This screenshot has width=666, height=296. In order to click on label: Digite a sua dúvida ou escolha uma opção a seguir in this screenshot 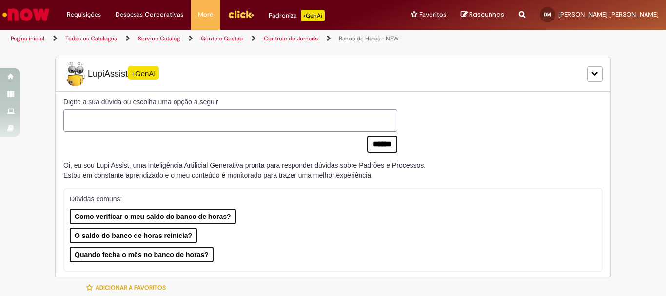, I will do `click(230, 102)`.